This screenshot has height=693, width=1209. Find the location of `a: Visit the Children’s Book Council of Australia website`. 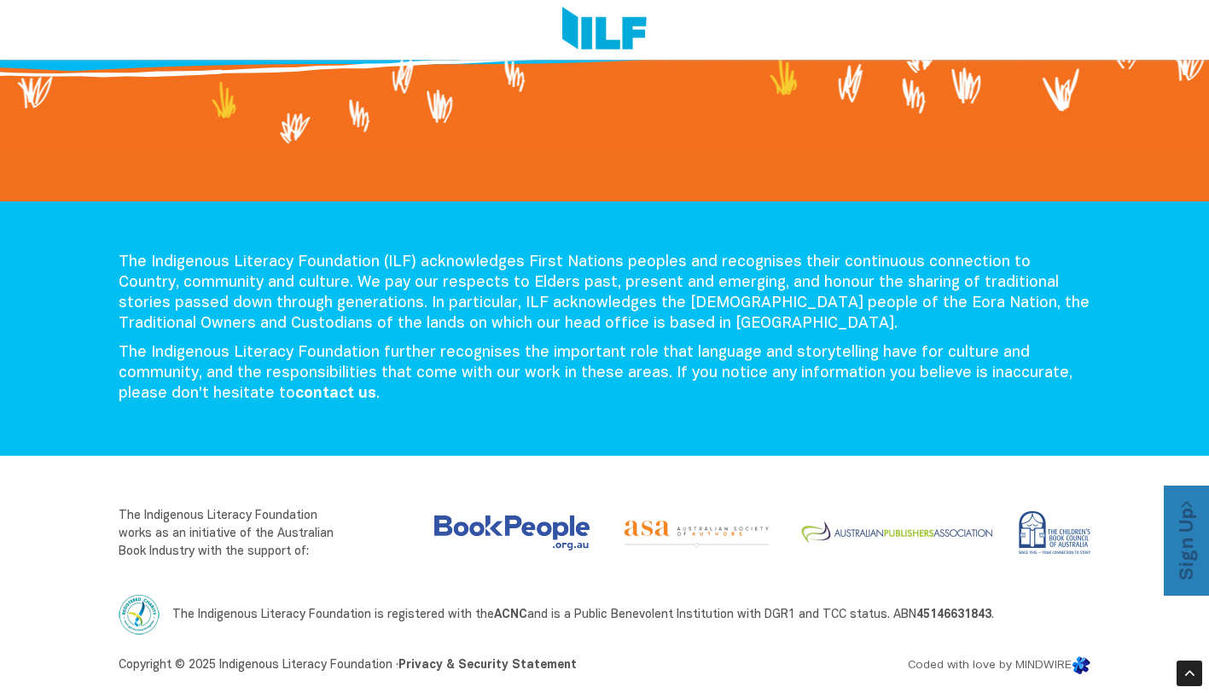

a: Visit the Children’s Book Council of Australia website is located at coordinates (1045, 532).